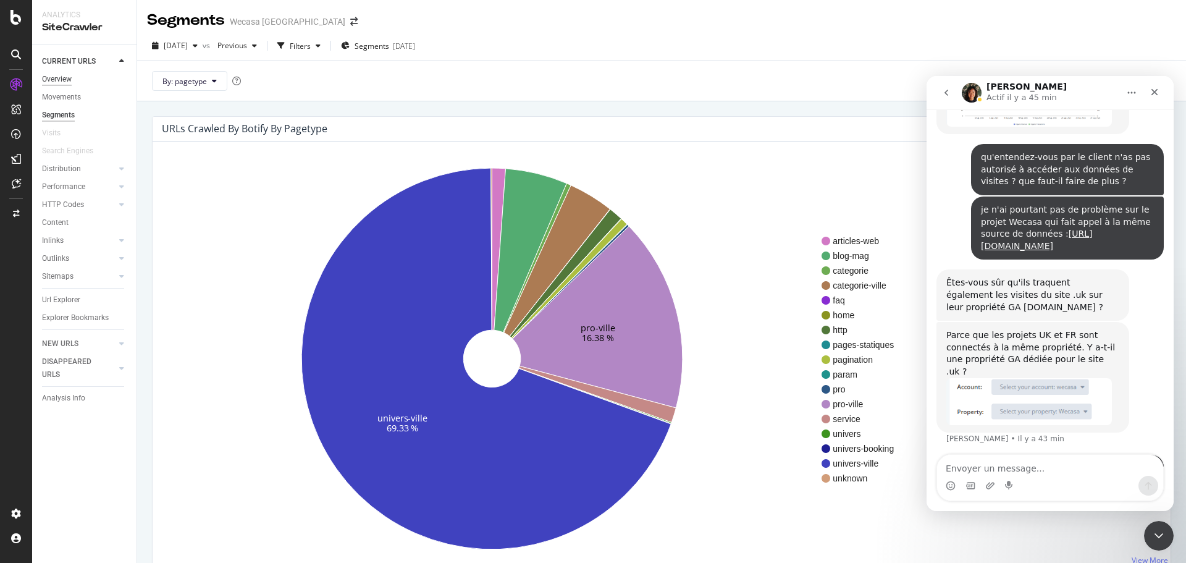 The height and width of the screenshot is (563, 1186). What do you see at coordinates (863, 434) in the screenshot?
I see `span: univers` at bounding box center [863, 434].